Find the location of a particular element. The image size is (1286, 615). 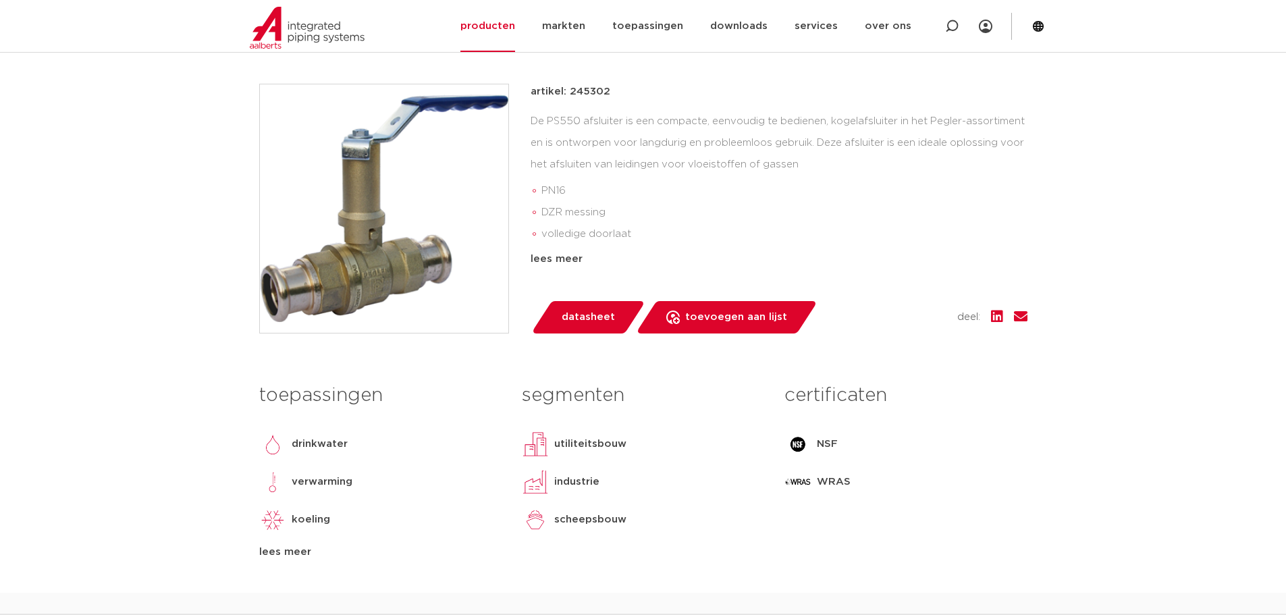

span: toevoegen aan lijst is located at coordinates (736, 317).